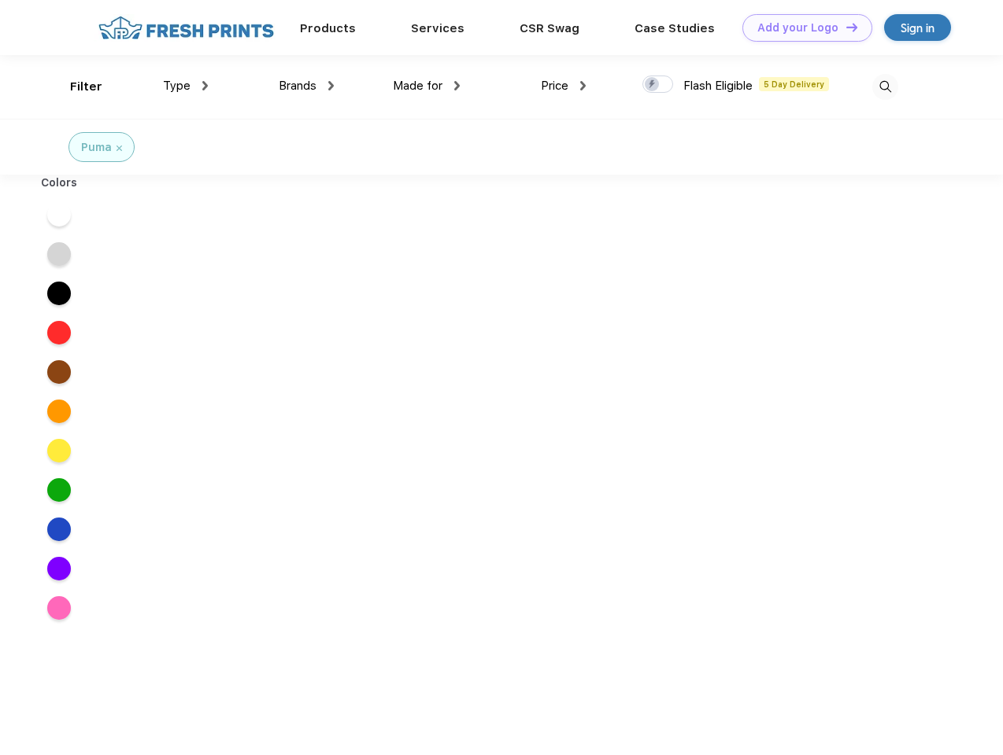 The image size is (1003, 755). What do you see at coordinates (186, 28) in the screenshot?
I see `img: fo%20logo%202.webp` at bounding box center [186, 28].